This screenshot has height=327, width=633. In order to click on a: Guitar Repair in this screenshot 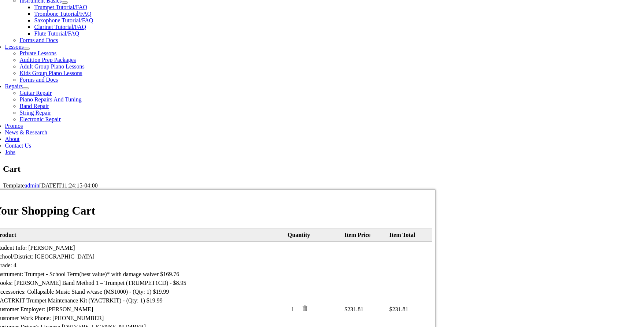, I will do `click(36, 93)`.